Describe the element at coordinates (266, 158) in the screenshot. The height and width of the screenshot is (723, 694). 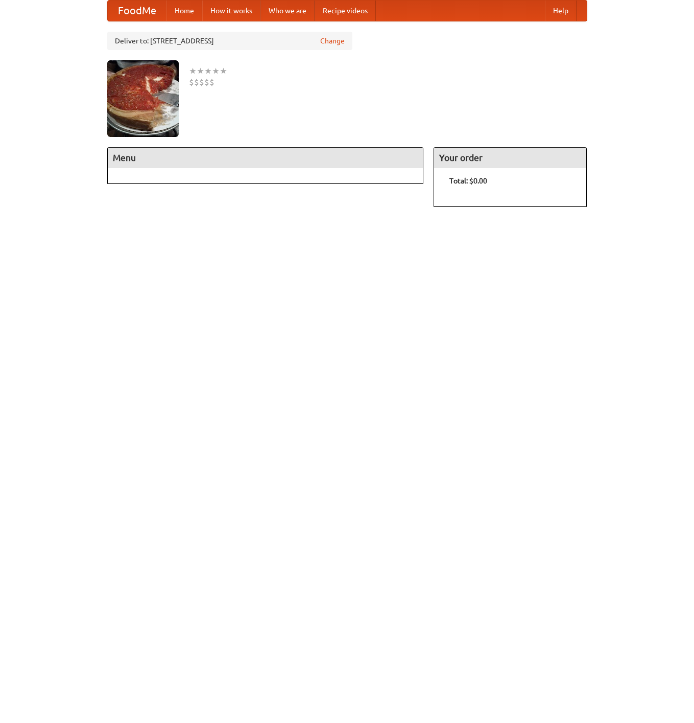
I see `h4: Menu` at that location.